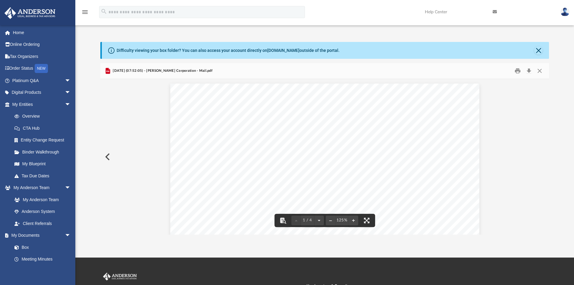 Image resolution: width=574 pixels, height=285 pixels. I want to click on a: Client Referrals, so click(43, 223).